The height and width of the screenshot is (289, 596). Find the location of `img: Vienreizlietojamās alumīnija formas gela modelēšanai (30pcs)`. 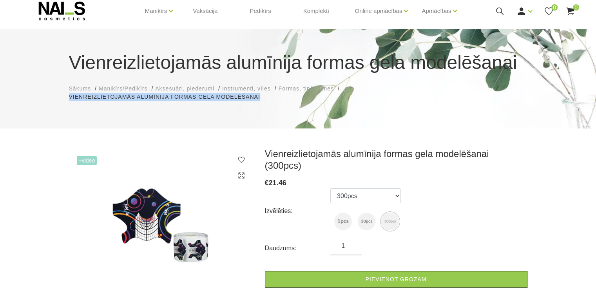

img: Vienreizlietojamās alumīnija formas gela modelēšanai (30pcs) is located at coordinates (366, 221).